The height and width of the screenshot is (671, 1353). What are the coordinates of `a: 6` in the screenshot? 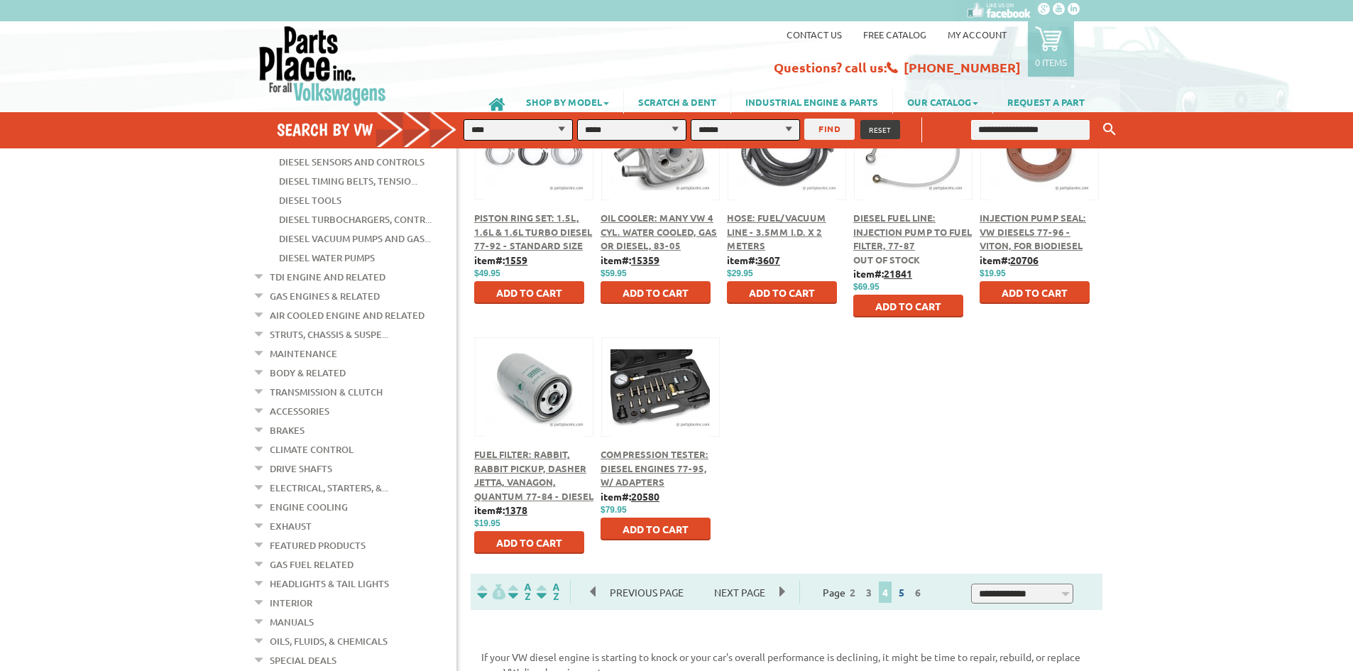 It's located at (918, 592).